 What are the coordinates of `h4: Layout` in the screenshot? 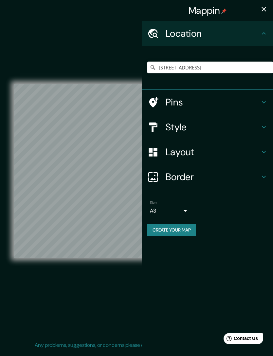 It's located at (213, 152).